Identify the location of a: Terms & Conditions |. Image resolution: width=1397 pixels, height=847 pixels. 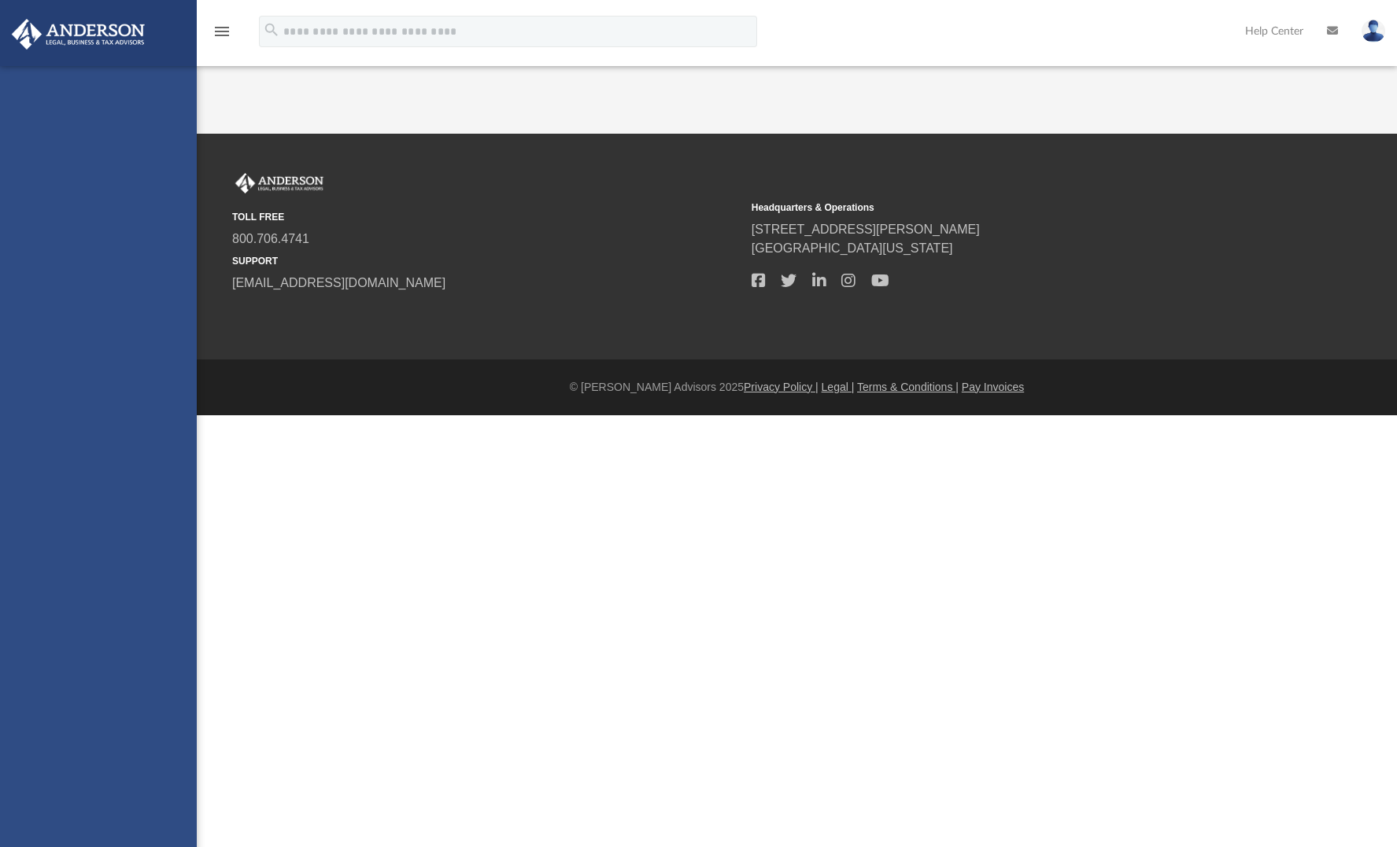
(907, 387).